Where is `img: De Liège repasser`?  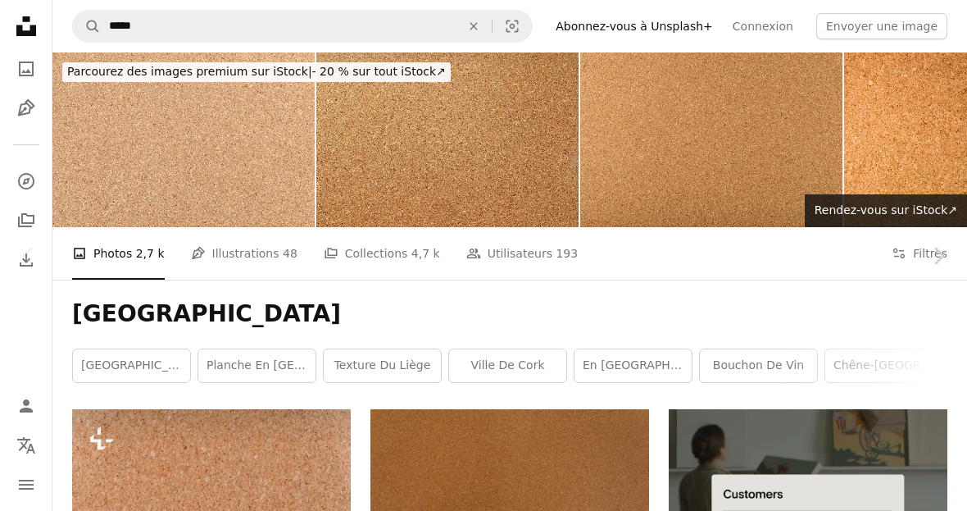 img: De Liège repasser is located at coordinates (184, 139).